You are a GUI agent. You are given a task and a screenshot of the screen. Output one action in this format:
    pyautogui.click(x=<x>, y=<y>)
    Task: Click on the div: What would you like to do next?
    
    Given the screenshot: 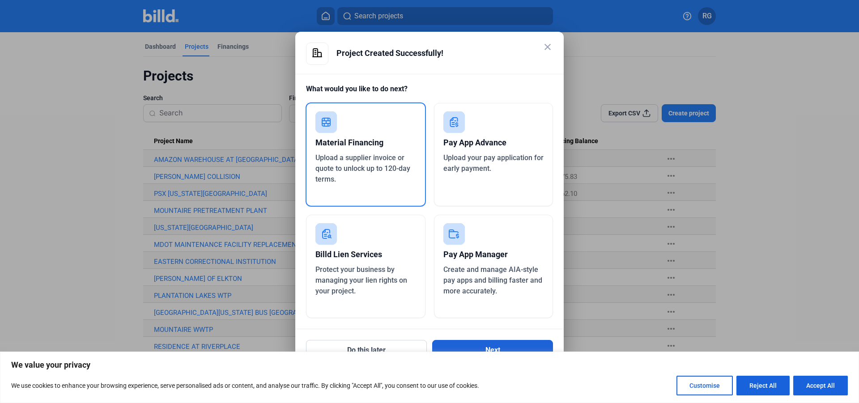 What is the action you would take?
    pyautogui.click(x=429, y=93)
    